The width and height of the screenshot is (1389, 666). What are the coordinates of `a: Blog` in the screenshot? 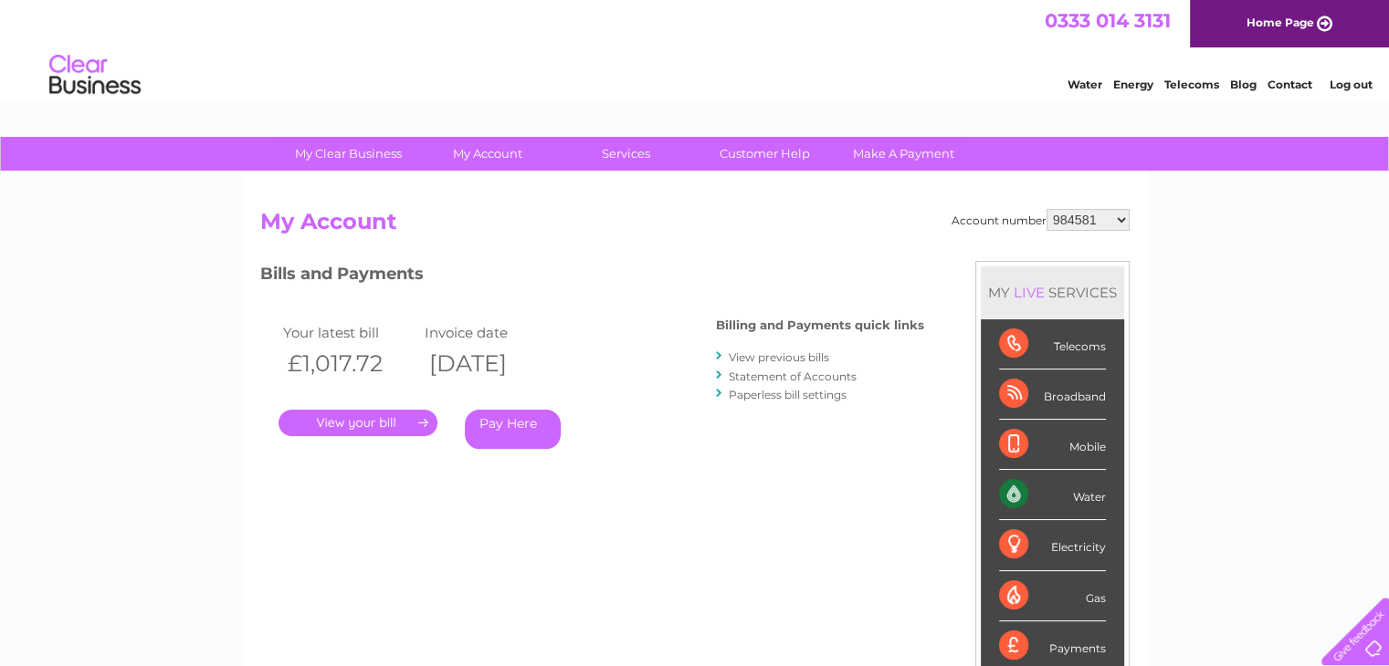 It's located at (1243, 84).